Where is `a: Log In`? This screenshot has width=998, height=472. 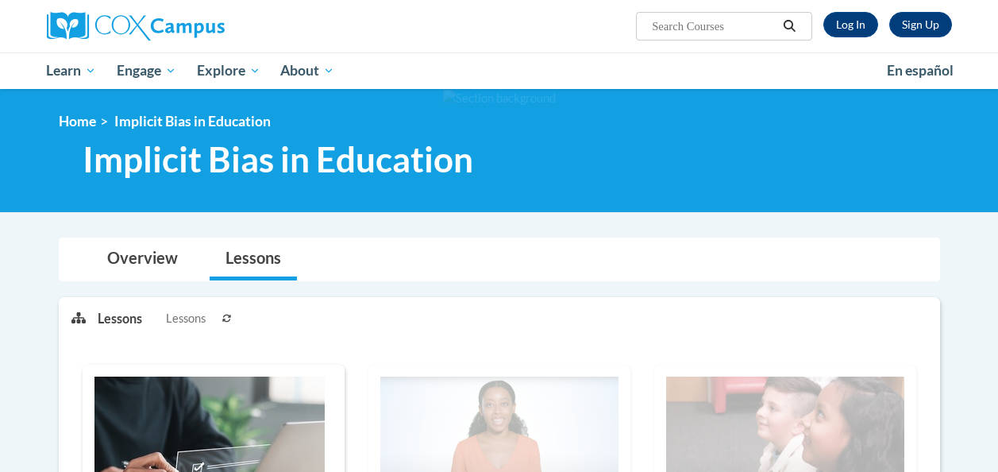
a: Log In is located at coordinates (850, 25).